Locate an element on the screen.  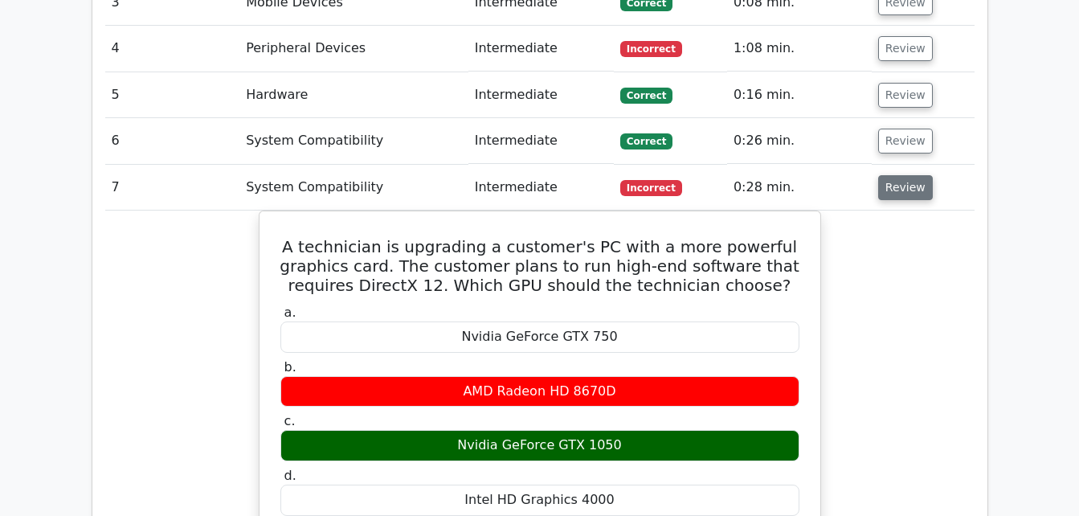
td: 0:28 min. is located at coordinates (800, 187).